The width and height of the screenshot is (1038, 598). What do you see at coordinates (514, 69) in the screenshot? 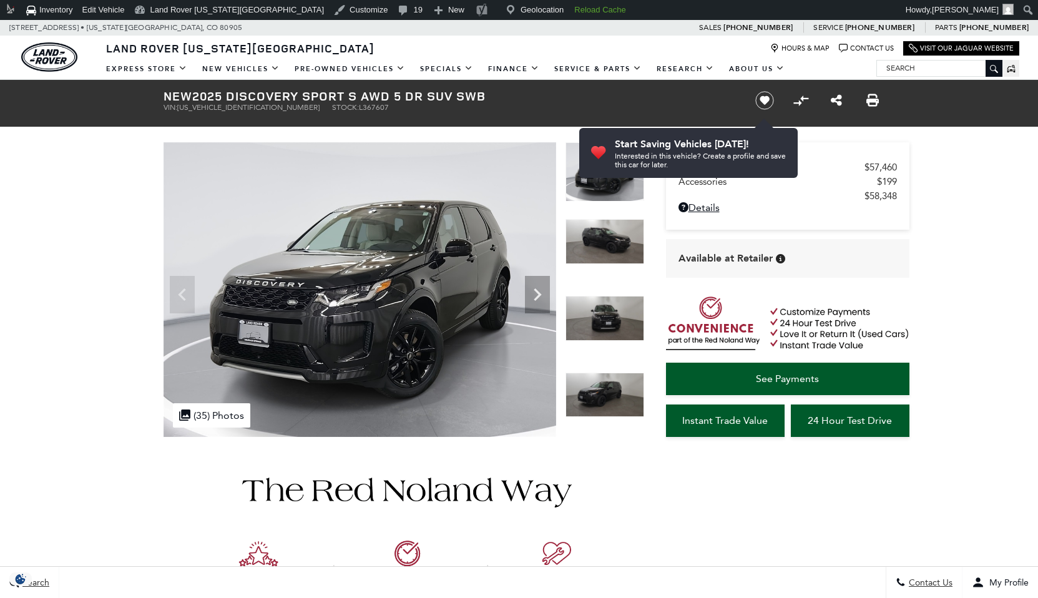
I see `a: Finance` at bounding box center [514, 69].